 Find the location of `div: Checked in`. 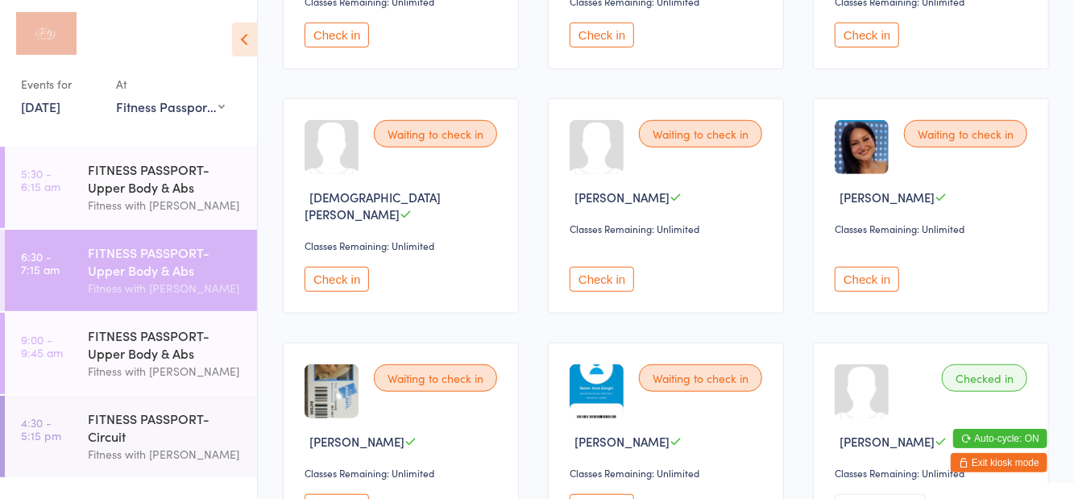

div: Checked in is located at coordinates (984, 378).